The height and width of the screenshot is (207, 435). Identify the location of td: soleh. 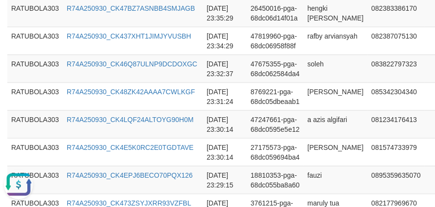
(335, 68).